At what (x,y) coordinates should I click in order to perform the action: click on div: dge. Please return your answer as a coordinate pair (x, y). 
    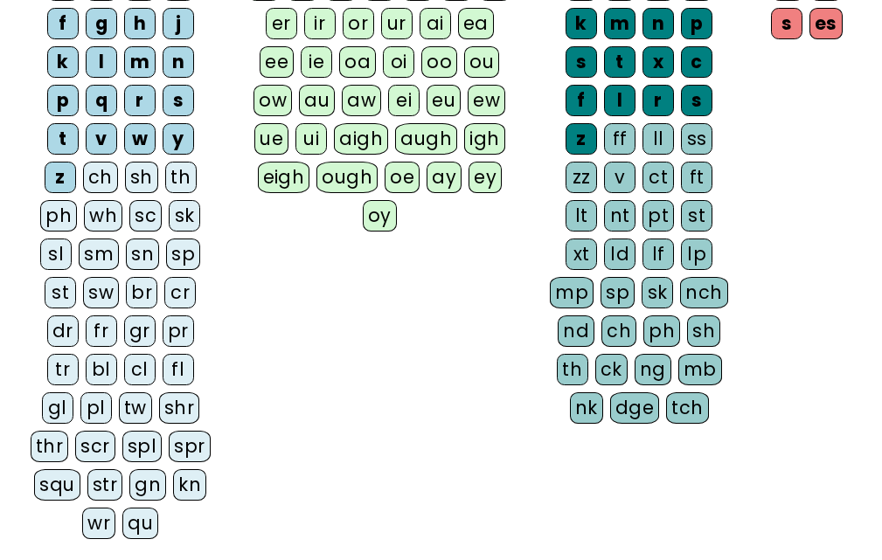
    Looking at the image, I should click on (634, 408).